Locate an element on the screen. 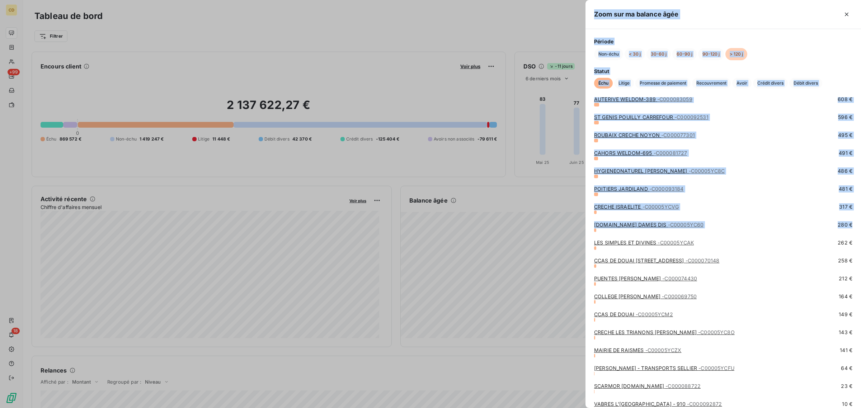  span: - C000070148 is located at coordinates (703, 261).